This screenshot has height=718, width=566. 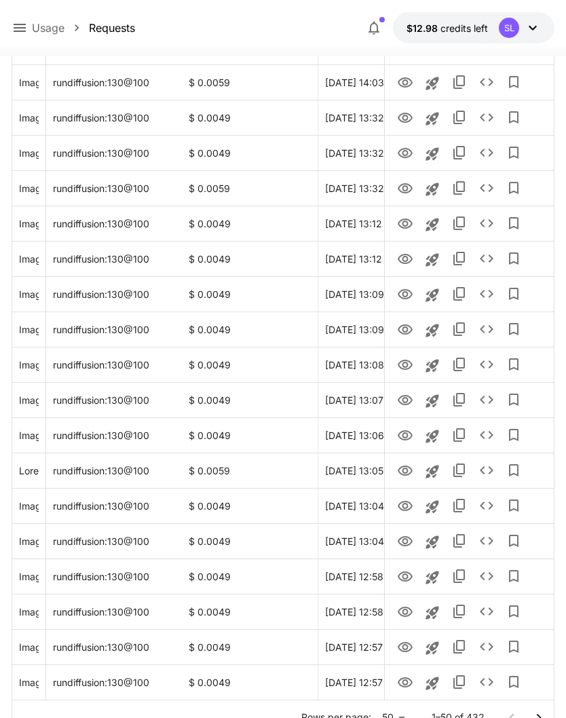 What do you see at coordinates (474, 28) in the screenshot?
I see `button: $12.97755SL` at bounding box center [474, 28].